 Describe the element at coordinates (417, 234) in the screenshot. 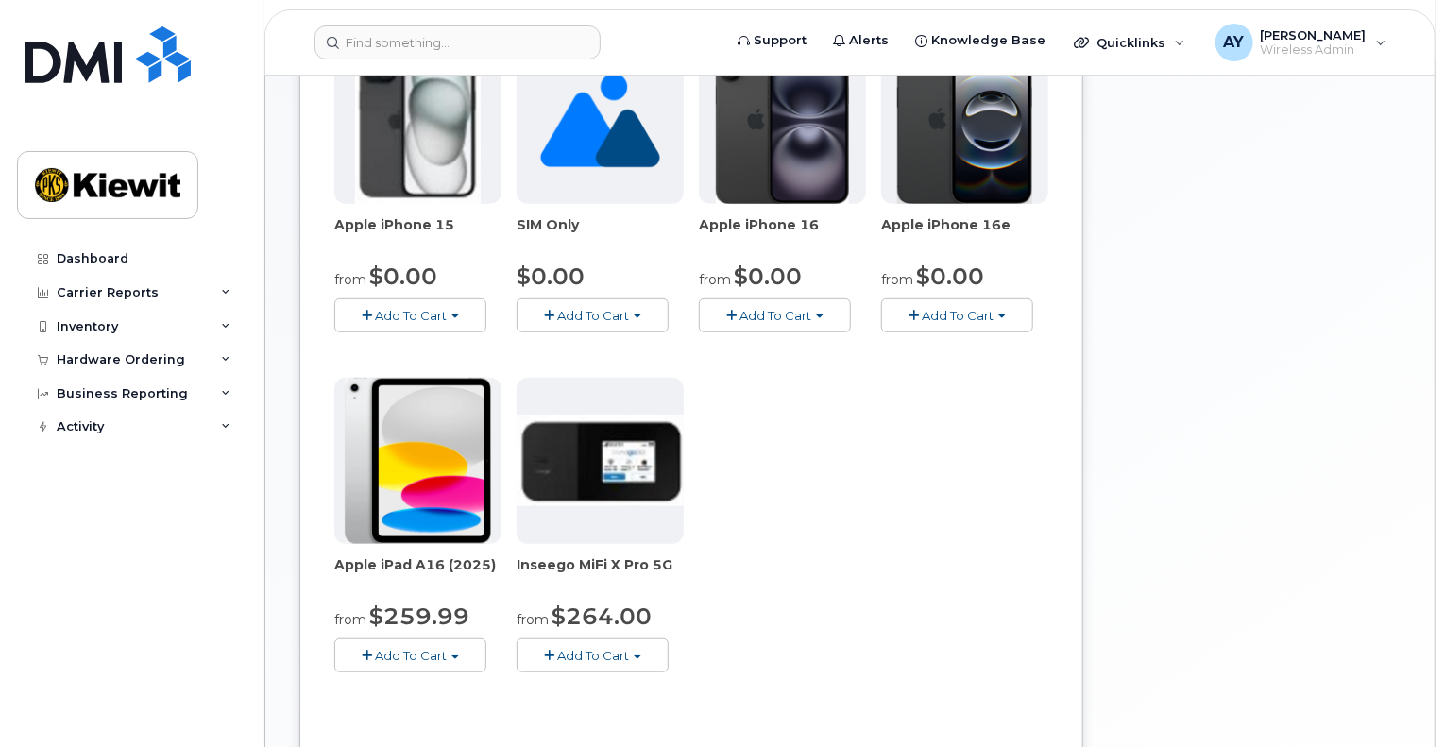

I see `span: Apple iPhone 15` at that location.